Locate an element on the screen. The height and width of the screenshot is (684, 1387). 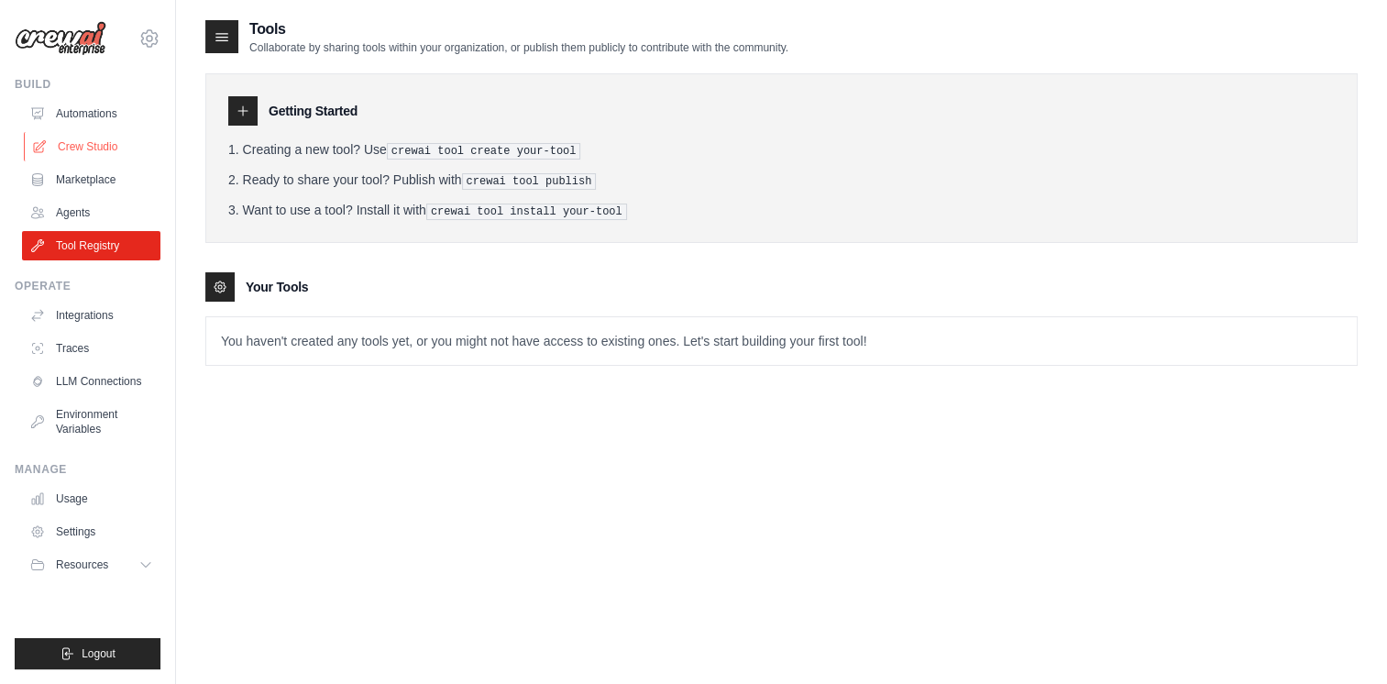
a: Settings is located at coordinates (91, 532).